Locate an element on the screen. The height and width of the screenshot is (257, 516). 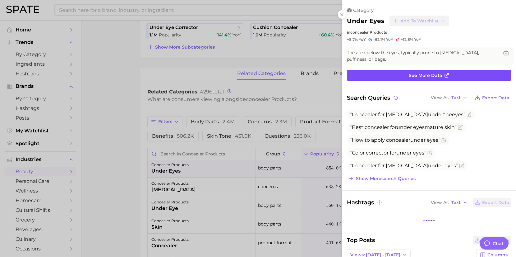
span: category is located at coordinates (364, 10).